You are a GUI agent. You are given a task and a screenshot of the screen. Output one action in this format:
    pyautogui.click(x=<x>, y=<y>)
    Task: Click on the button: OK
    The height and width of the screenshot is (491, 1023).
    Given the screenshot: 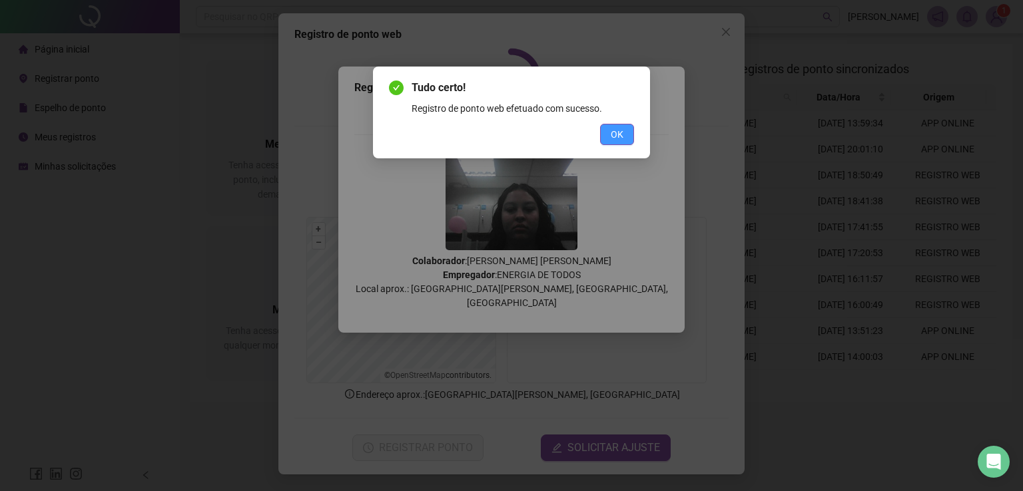 What is the action you would take?
    pyautogui.click(x=617, y=134)
    